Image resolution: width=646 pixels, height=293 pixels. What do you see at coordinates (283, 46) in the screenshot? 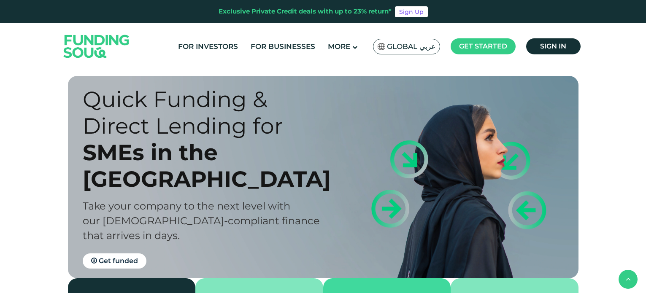
I see `a: For Businesses` at bounding box center [283, 46].